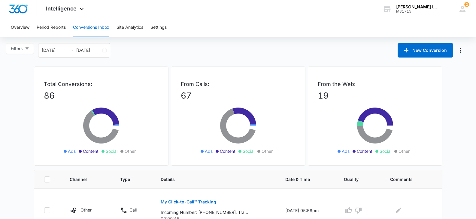  What do you see at coordinates (467, 5) in the screenshot?
I see `span: 2` at bounding box center [467, 5].